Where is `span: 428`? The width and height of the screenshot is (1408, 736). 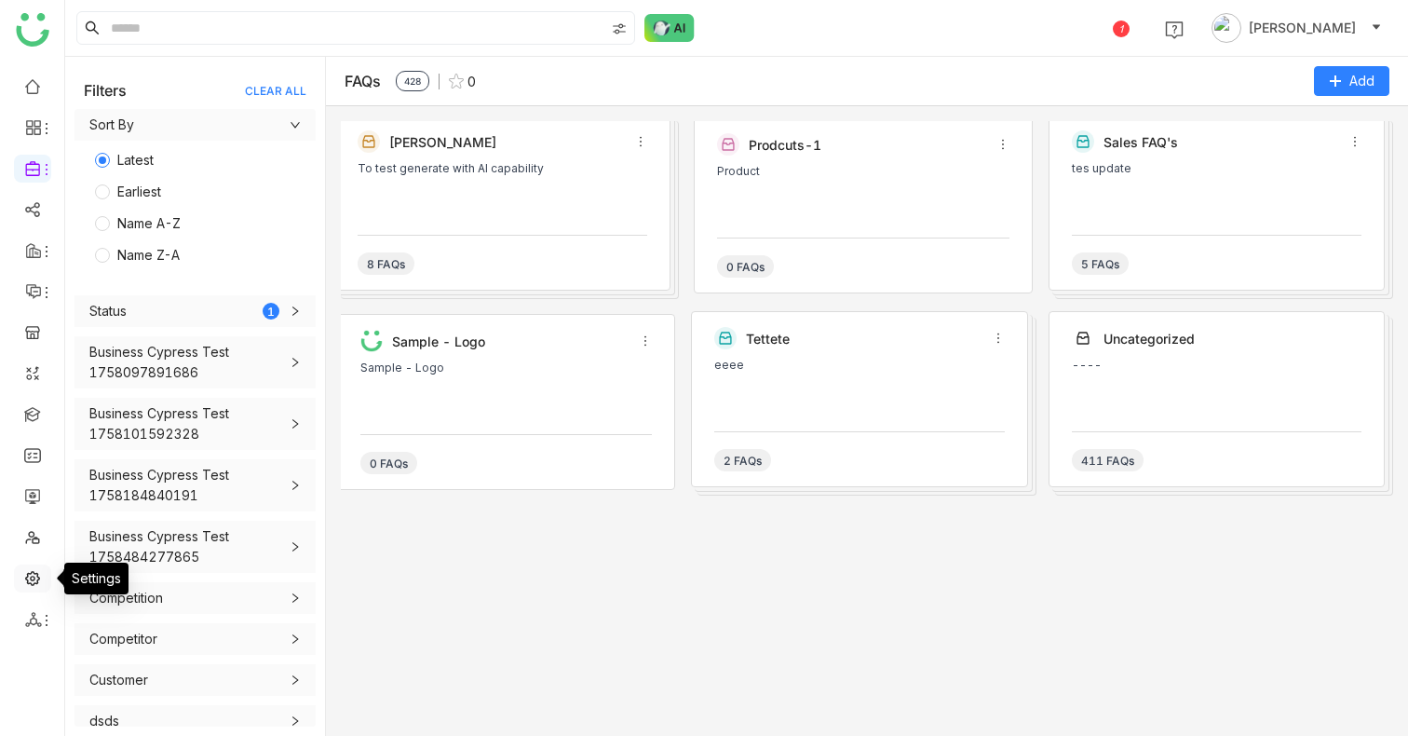
span: 428 is located at coordinates (413, 81).